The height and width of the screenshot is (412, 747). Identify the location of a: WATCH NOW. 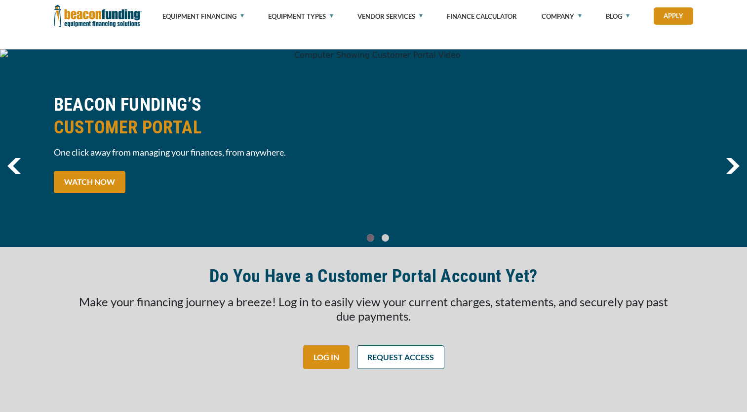
(89, 182).